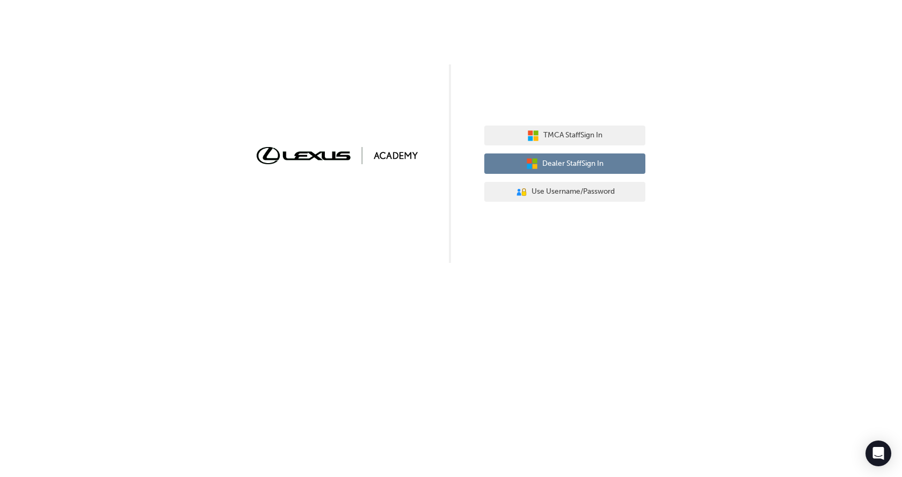  I want to click on img: Trak, so click(337, 155).